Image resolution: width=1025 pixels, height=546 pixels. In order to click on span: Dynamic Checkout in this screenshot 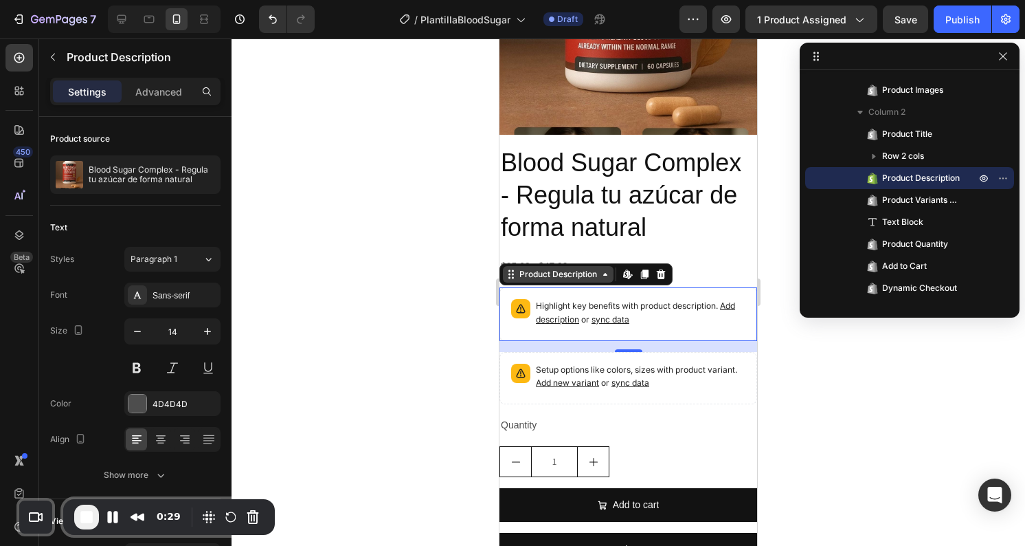, I will do `click(919, 288)`.